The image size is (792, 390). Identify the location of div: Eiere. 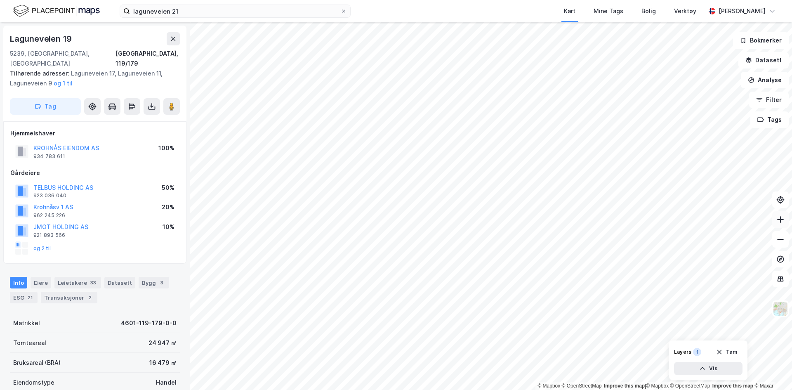
(41, 282).